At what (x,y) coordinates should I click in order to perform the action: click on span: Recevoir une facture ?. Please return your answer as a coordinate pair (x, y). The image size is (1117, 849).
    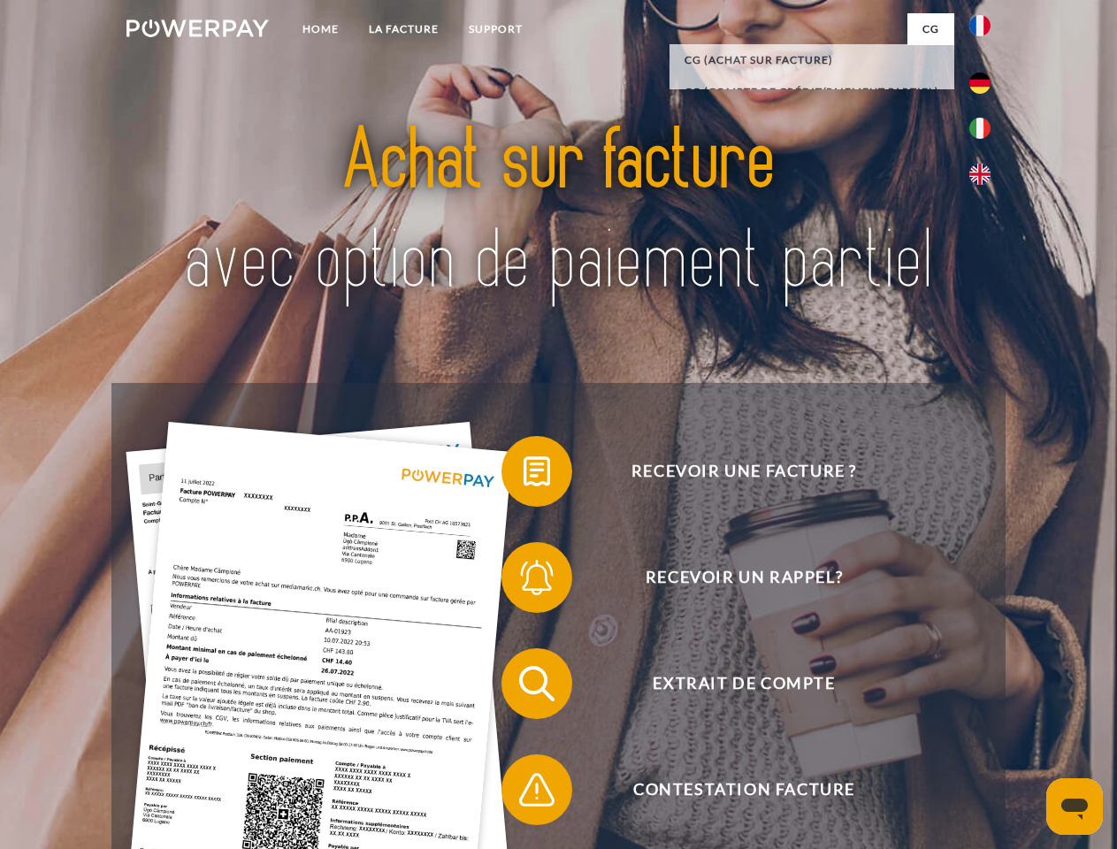
    Looking at the image, I should click on (744, 472).